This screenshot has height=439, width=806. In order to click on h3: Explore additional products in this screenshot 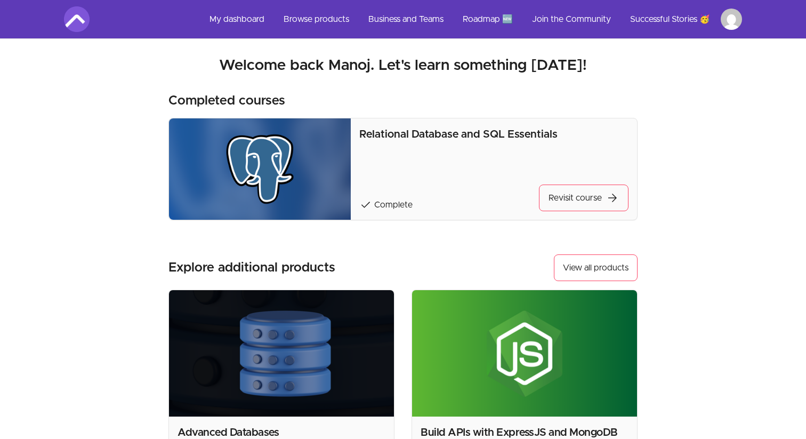, I will do `click(252, 268)`.